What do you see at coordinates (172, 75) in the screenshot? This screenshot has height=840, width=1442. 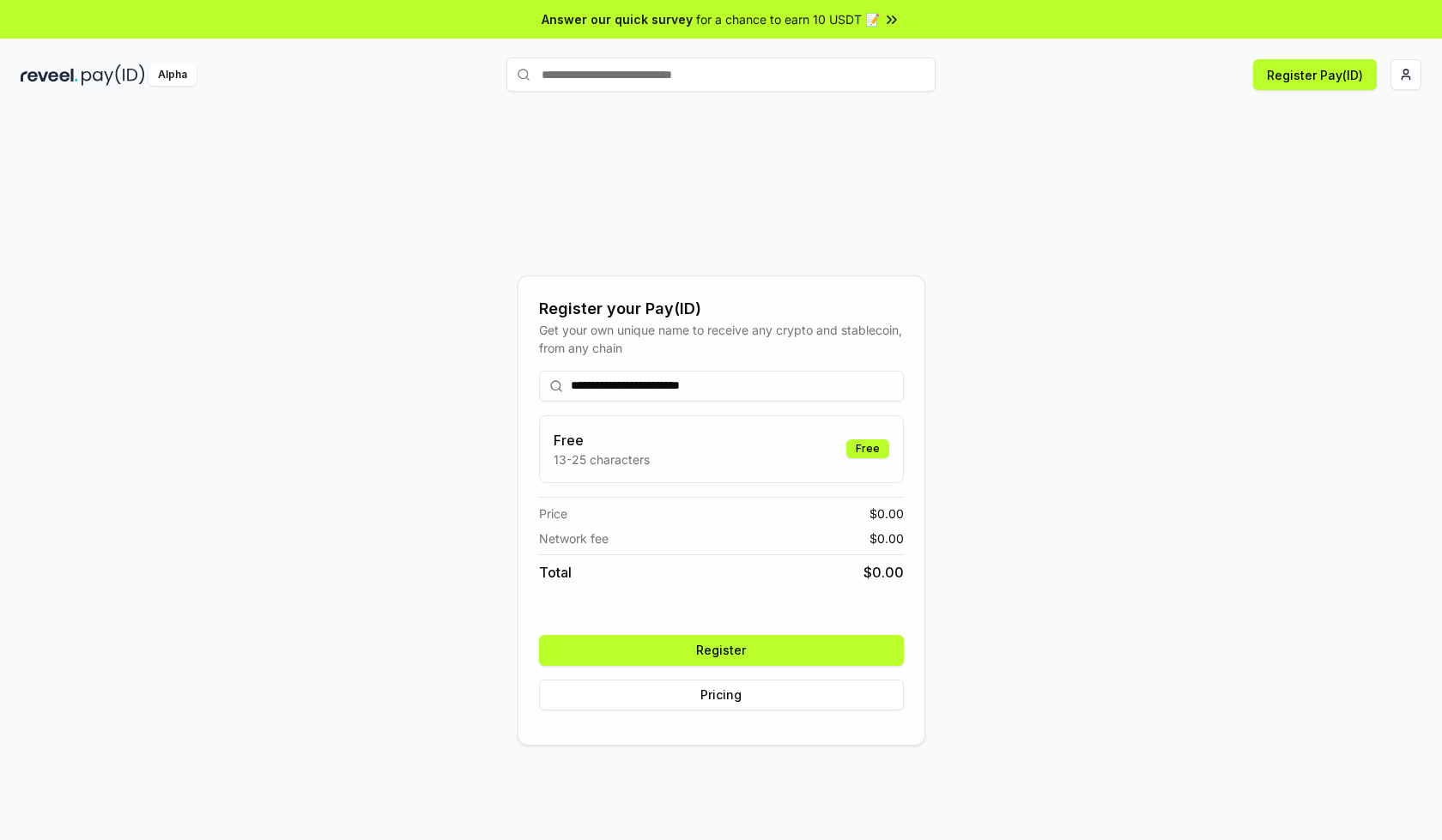 I see `div: Alpha` at bounding box center [172, 75].